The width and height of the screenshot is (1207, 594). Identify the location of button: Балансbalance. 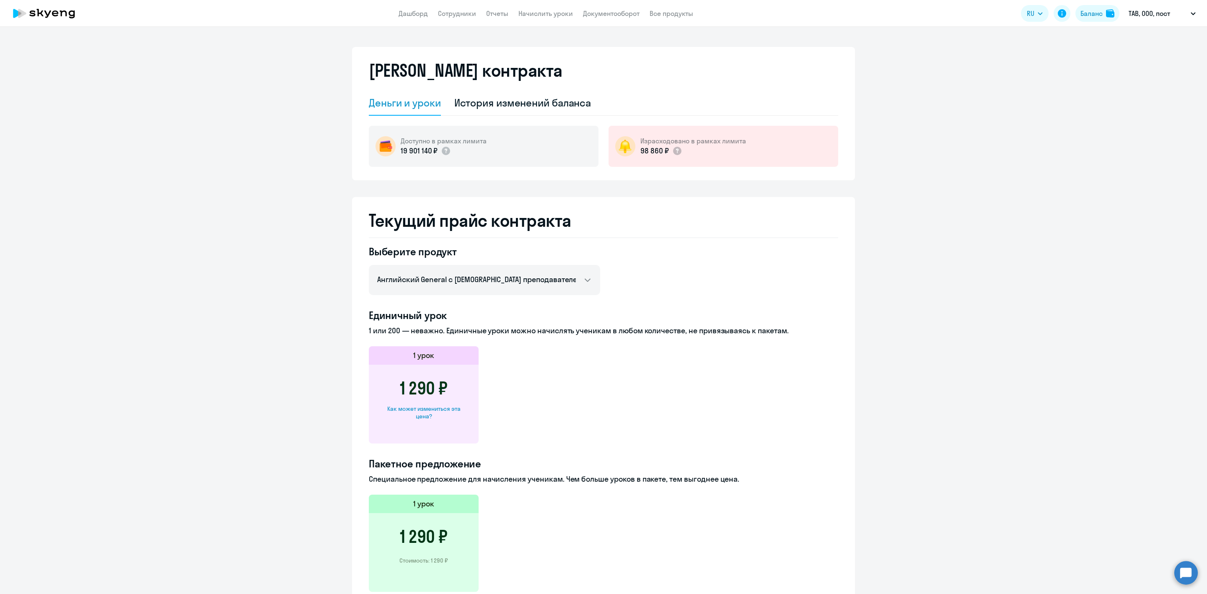
(1098, 13).